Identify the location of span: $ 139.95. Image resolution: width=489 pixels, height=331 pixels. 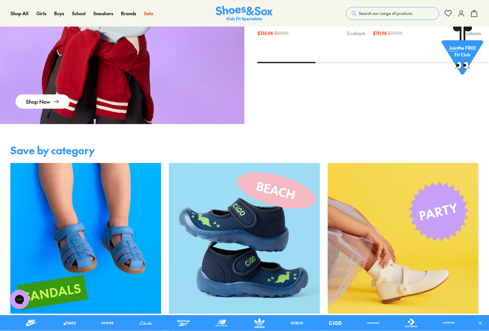
(396, 33).